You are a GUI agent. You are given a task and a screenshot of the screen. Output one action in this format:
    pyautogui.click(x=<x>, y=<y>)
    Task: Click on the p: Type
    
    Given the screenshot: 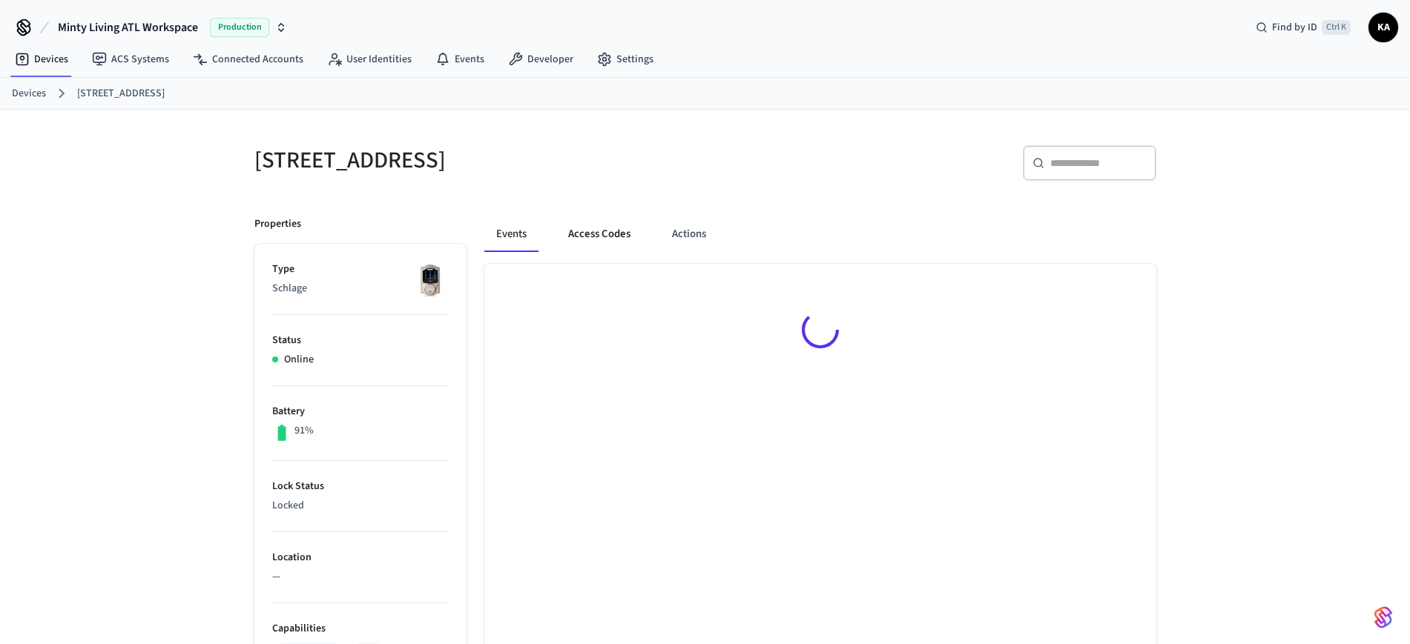 What is the action you would take?
    pyautogui.click(x=360, y=269)
    